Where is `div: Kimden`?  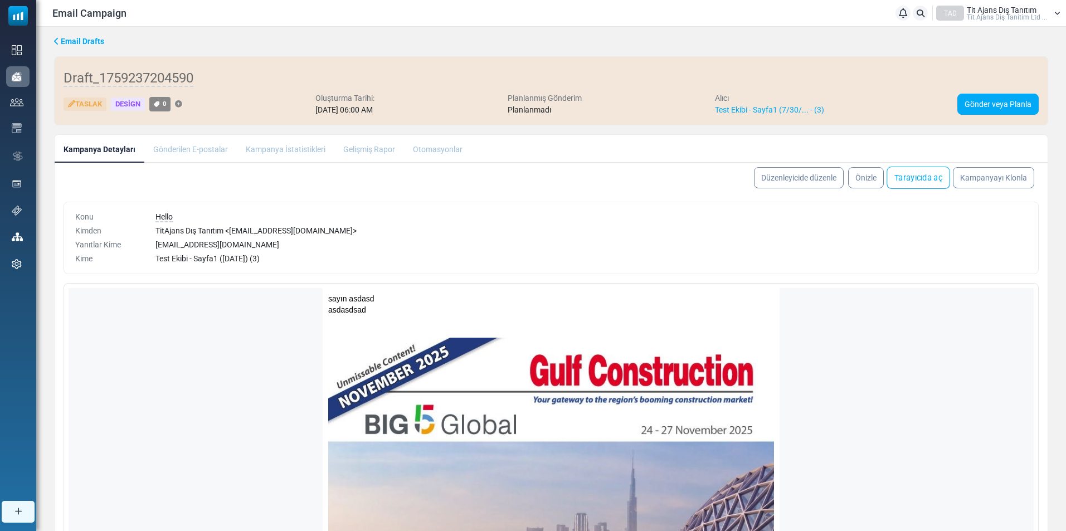
div: Kimden is located at coordinates (109, 231).